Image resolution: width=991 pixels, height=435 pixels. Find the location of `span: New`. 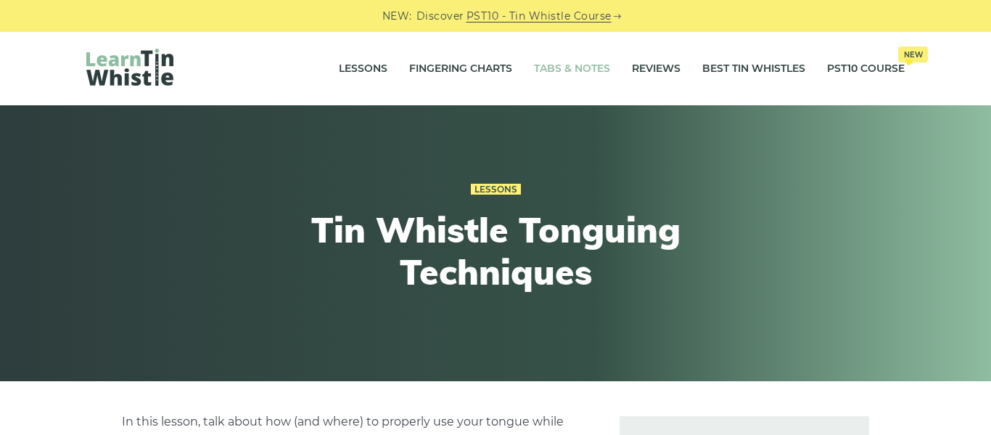

span: New is located at coordinates (913, 54).